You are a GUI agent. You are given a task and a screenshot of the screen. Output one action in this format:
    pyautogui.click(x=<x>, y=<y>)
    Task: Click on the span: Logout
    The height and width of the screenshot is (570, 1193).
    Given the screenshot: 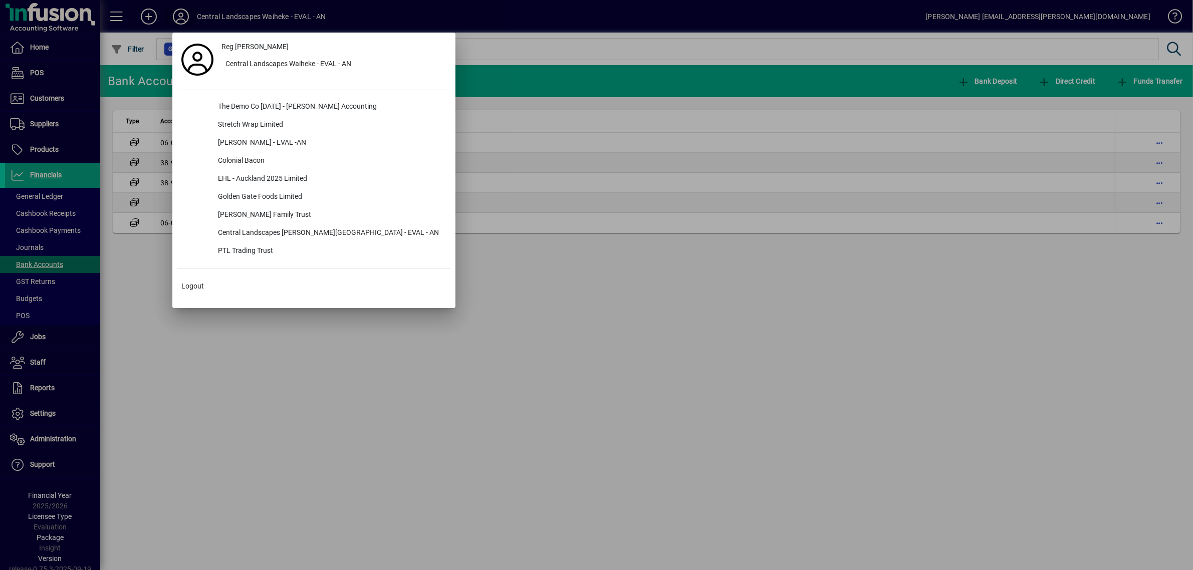 What is the action you would take?
    pyautogui.click(x=192, y=286)
    